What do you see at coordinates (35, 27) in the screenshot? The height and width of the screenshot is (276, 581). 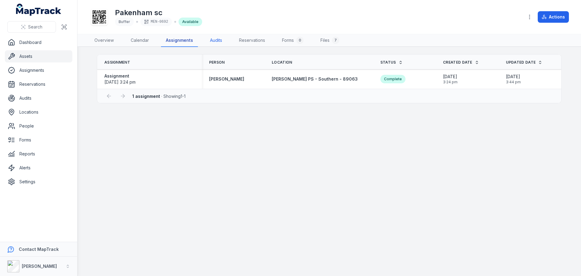 I see `span: Search` at bounding box center [35, 27].